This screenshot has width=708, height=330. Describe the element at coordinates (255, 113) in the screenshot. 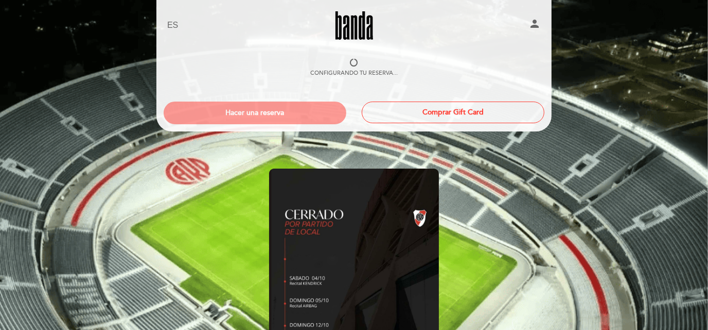

I see `button: Hacer una reserva` at that location.